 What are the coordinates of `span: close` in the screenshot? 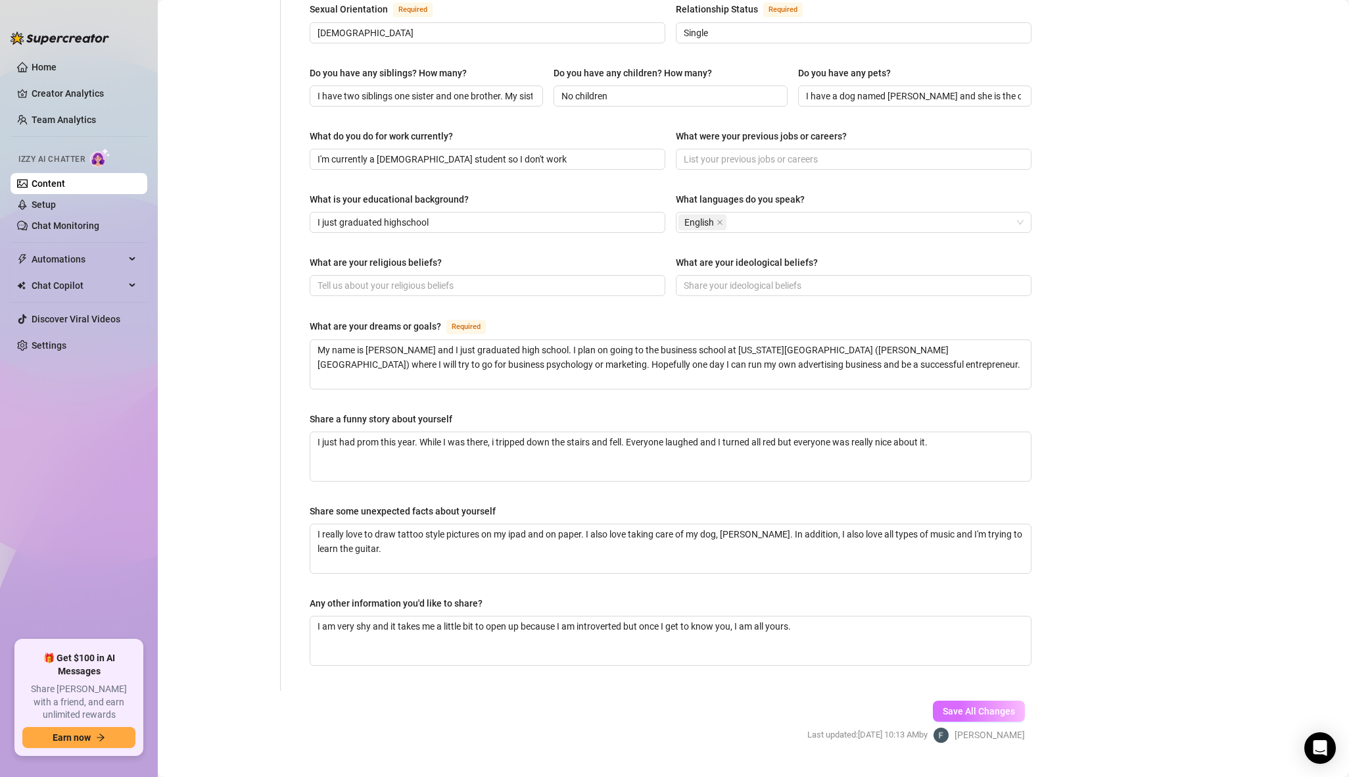 It's located at (720, 222).